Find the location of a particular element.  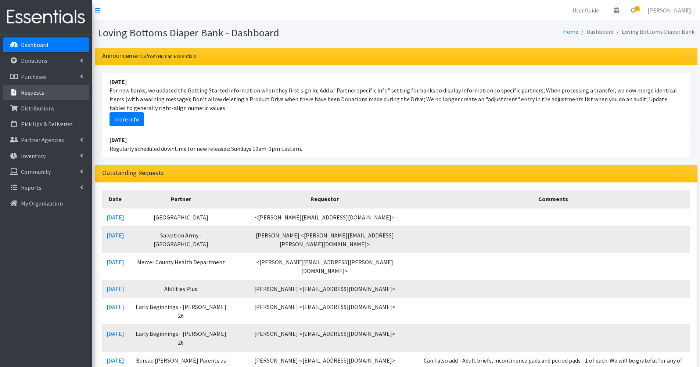

p: Reports is located at coordinates (31, 188).